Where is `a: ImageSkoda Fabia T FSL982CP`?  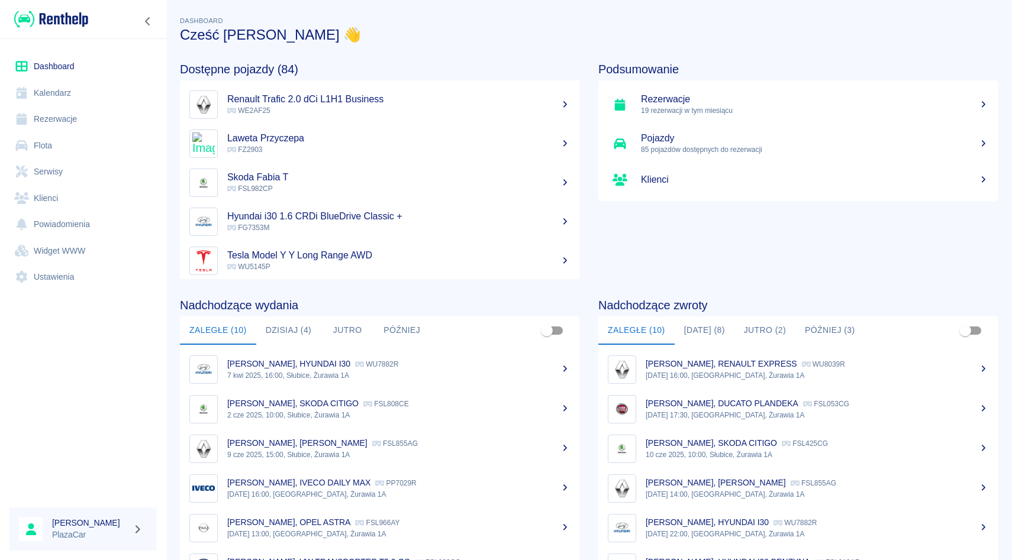 a: ImageSkoda Fabia T FSL982CP is located at coordinates (379, 183).